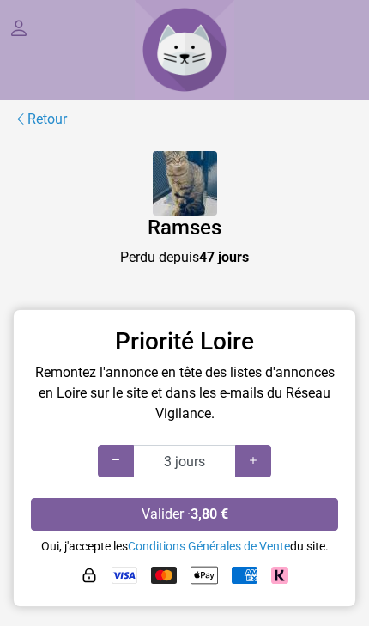  What do you see at coordinates (245, 575) in the screenshot?
I see `img: American Express` at bounding box center [245, 575].